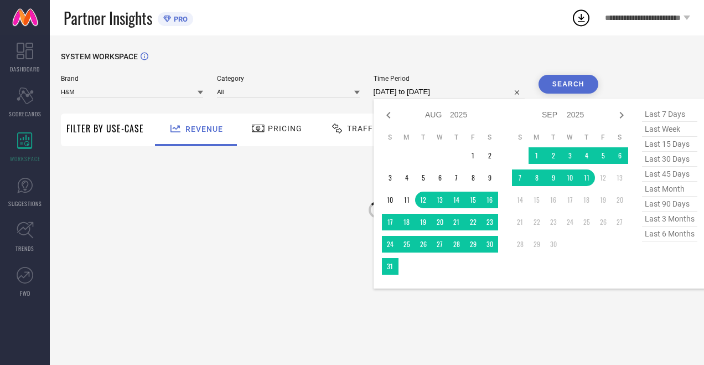 This screenshot has width=704, height=365. Describe the element at coordinates (457, 222) in the screenshot. I see `td: Thu Aug 21 2025` at that location.